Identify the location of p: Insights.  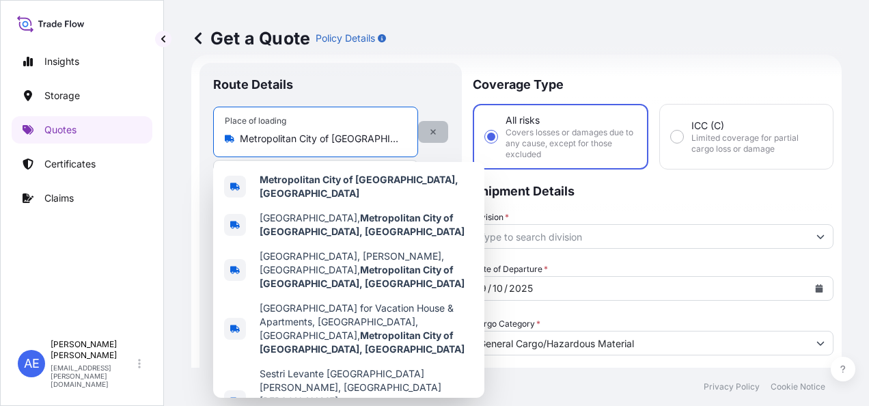
(62, 62).